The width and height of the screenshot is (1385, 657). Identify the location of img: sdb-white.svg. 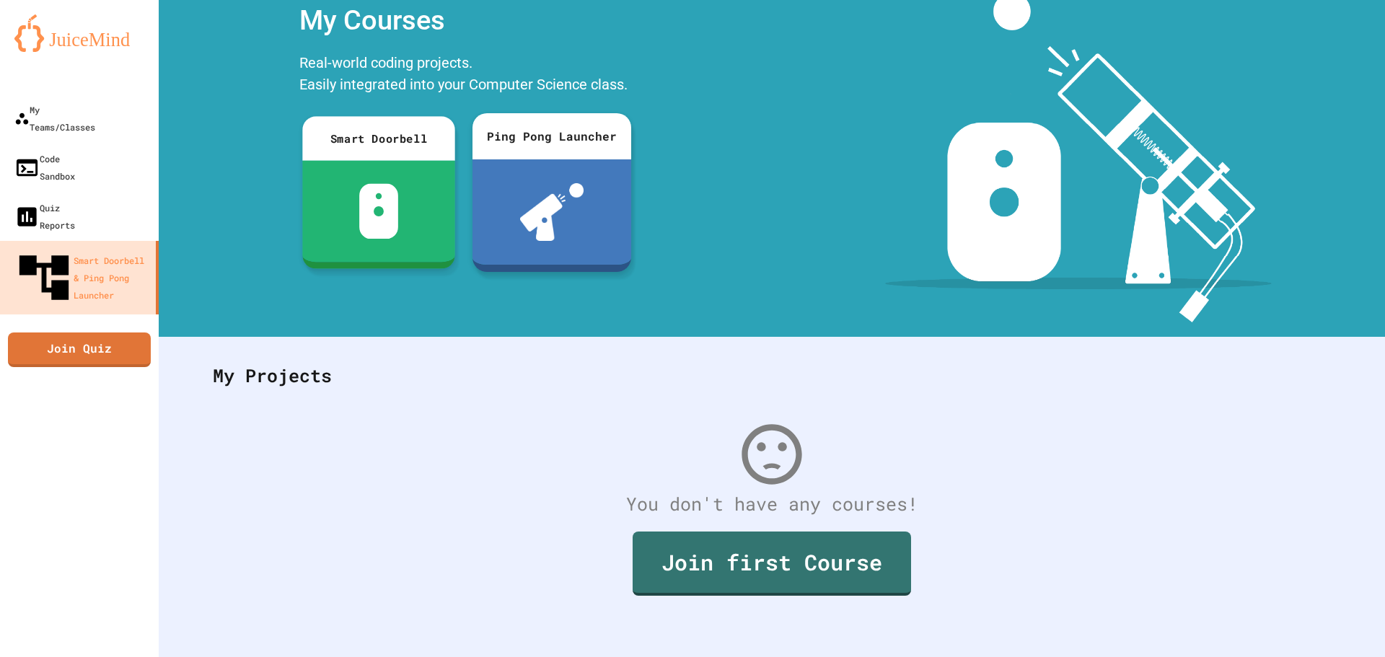
(379, 211).